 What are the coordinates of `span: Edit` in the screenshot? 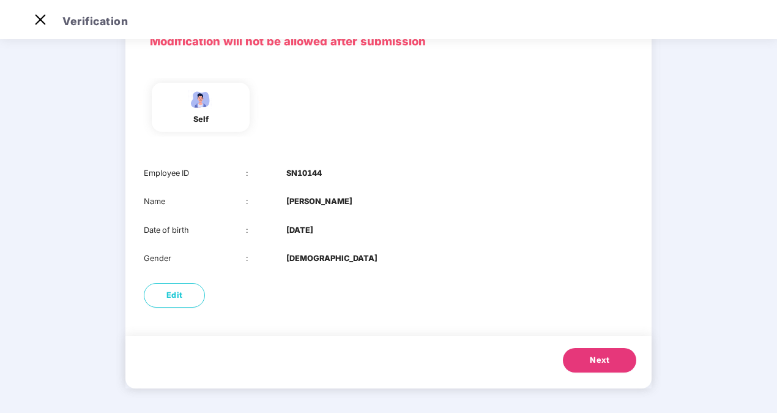 It's located at (174, 295).